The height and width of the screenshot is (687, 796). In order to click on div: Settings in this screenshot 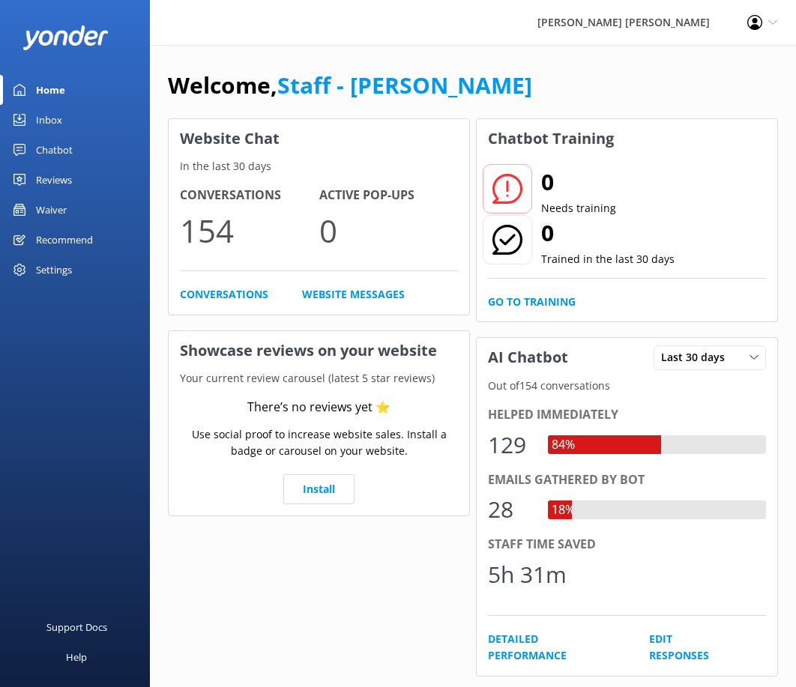, I will do `click(54, 270)`.